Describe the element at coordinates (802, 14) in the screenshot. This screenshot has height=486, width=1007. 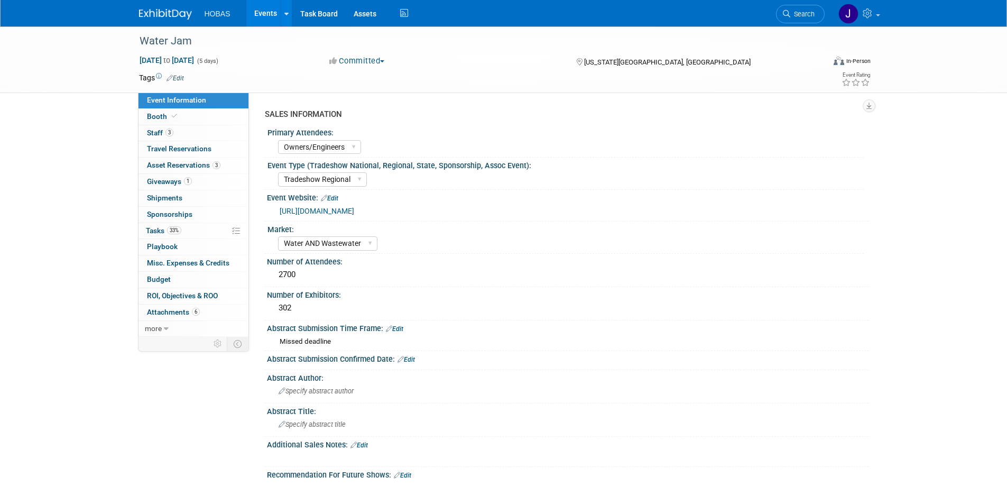
I see `span: Search` at that location.